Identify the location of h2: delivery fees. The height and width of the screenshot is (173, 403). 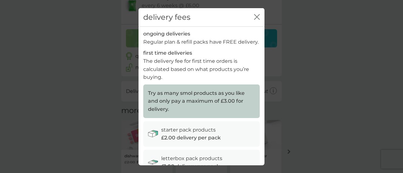
(167, 17).